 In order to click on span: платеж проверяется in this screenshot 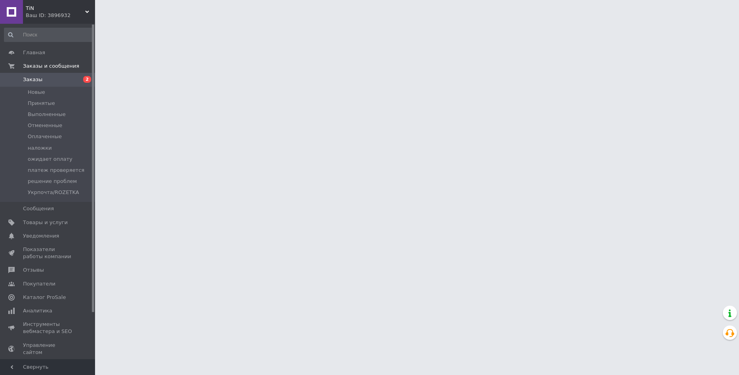, I will do `click(56, 170)`.